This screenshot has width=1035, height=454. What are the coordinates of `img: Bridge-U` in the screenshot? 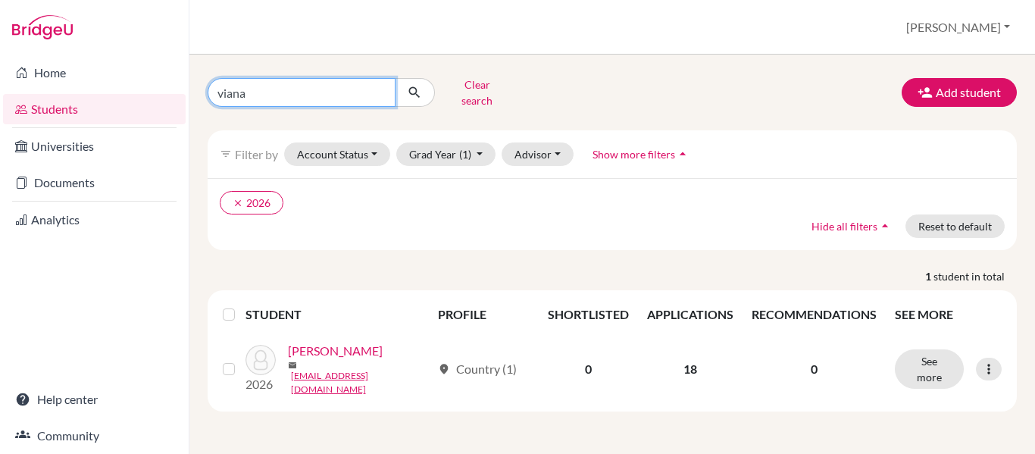 It's located at (42, 27).